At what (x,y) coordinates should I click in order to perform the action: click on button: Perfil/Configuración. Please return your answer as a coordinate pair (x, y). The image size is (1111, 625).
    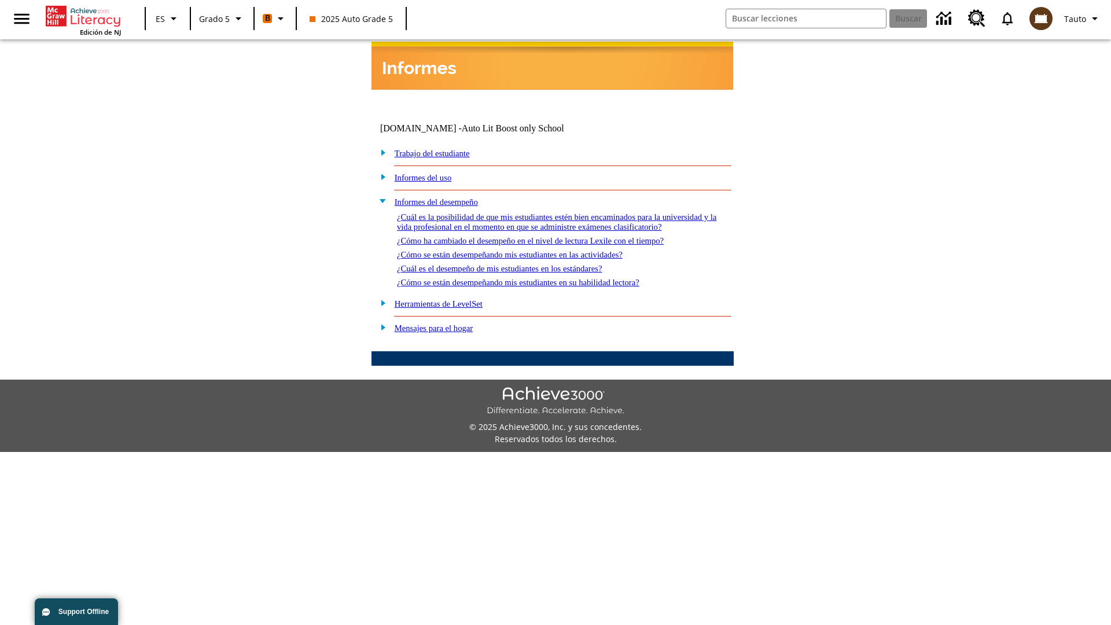
    Looking at the image, I should click on (1082, 19).